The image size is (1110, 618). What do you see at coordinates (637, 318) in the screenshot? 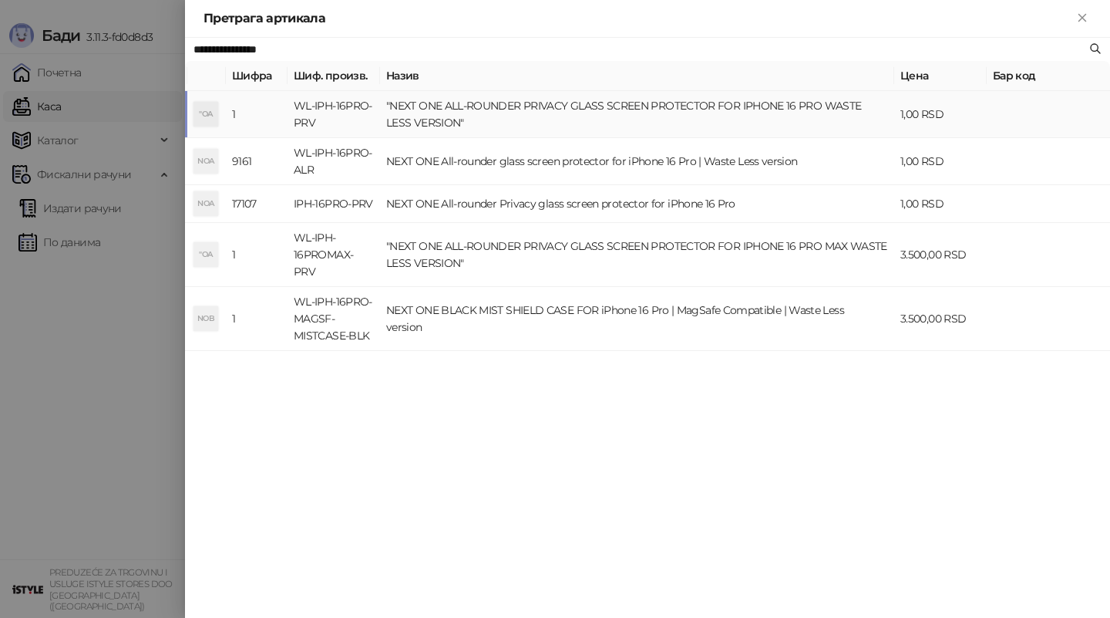
I see `td: NEXT ONE BLACK MIST SHIELD CASE FOR iPhone 16 Pro | MagSafe Compatible | Waste Less version` at bounding box center [637, 318].